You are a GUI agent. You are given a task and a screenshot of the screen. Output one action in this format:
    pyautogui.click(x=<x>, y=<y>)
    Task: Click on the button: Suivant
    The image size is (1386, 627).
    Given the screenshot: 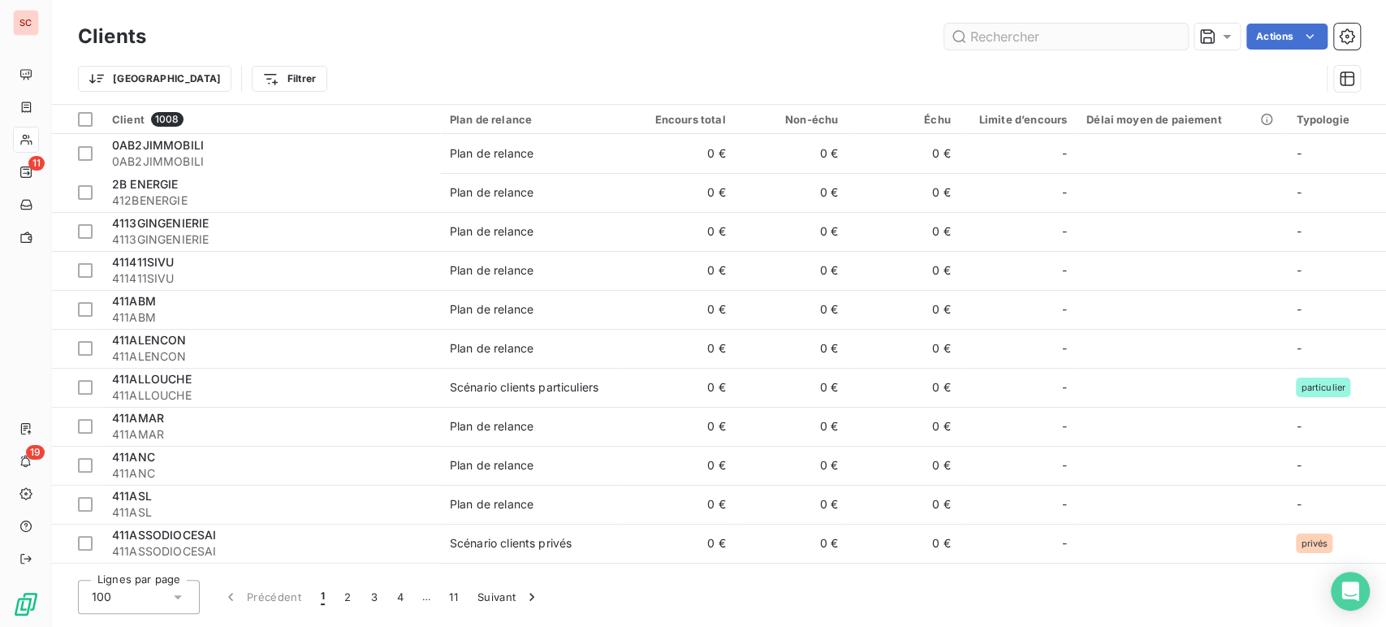 What is the action you would take?
    pyautogui.click(x=508, y=597)
    